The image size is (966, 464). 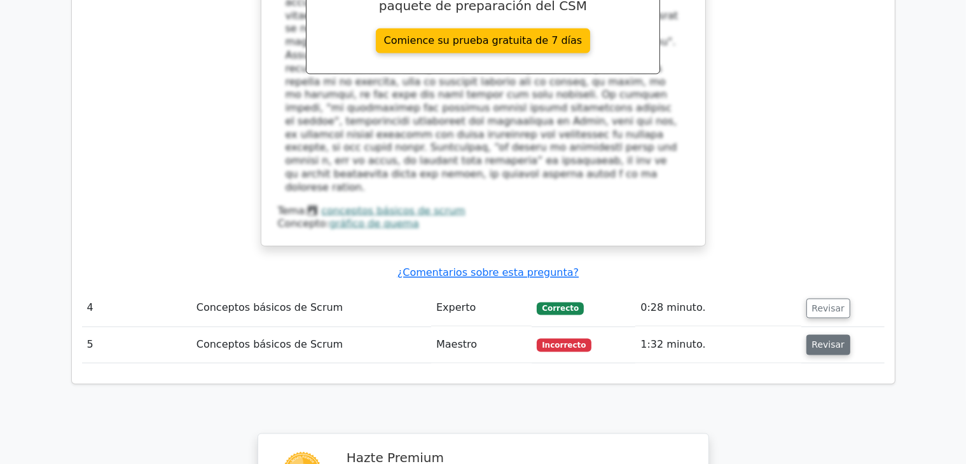 What do you see at coordinates (456, 345) in the screenshot?
I see `font: Maestro` at bounding box center [456, 345].